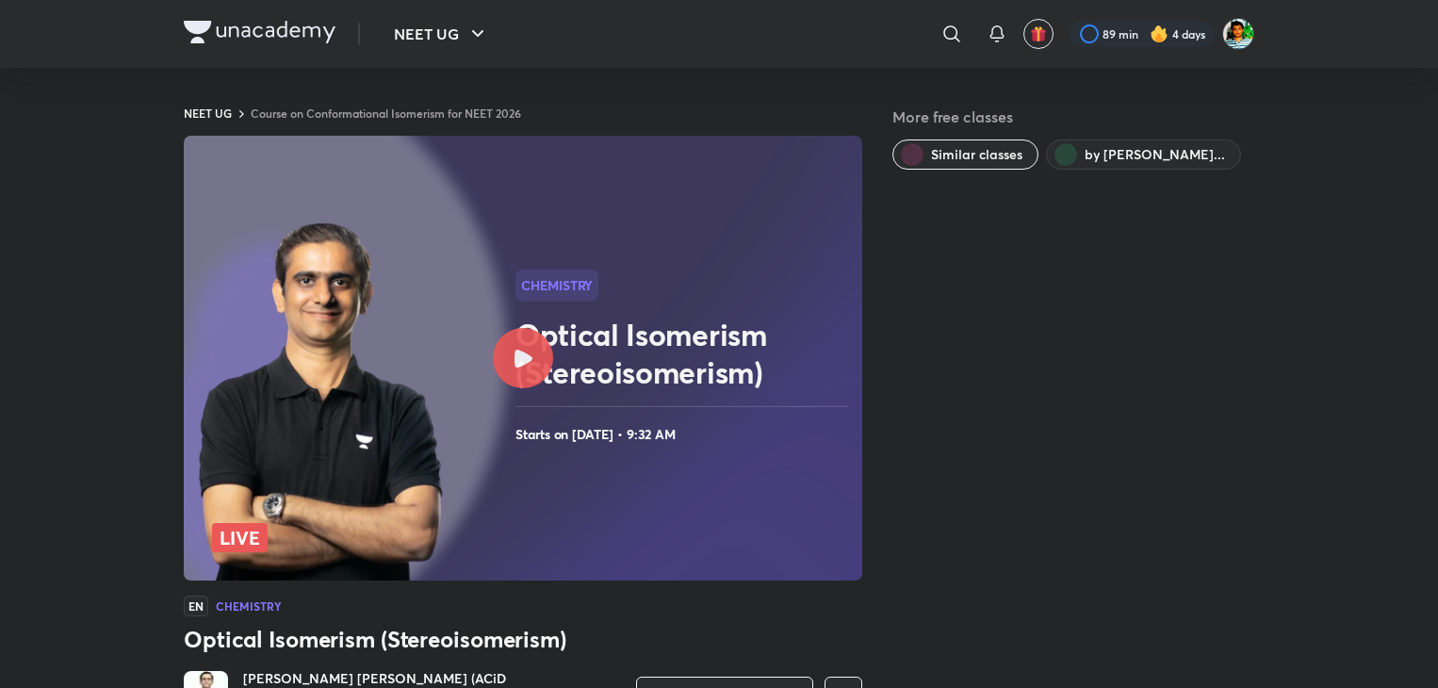  Describe the element at coordinates (196, 606) in the screenshot. I see `span: EN` at that location.